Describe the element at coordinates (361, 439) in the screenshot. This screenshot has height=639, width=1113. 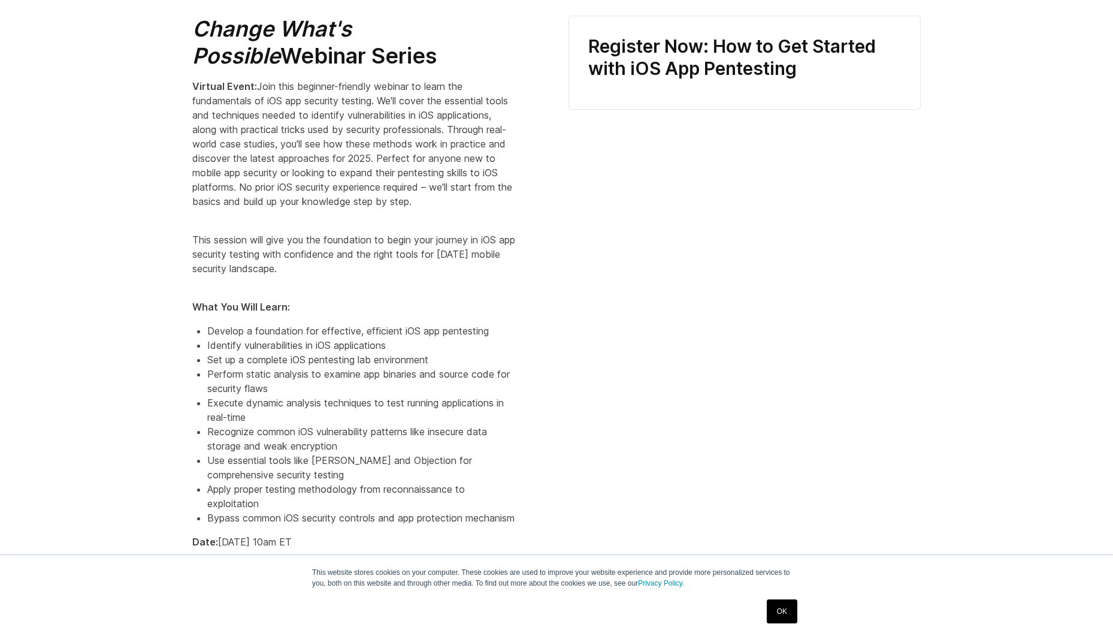
I see `li: Recognize common iOS vulnerability patterns like insecure data storage and weak encryption` at that location.